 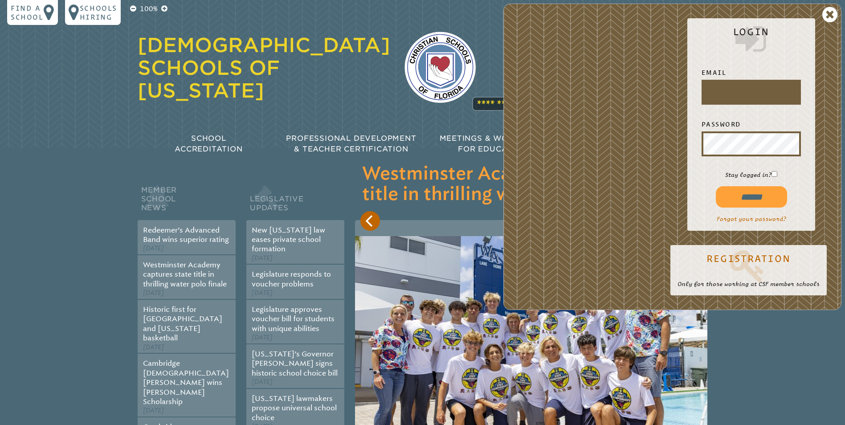 What do you see at coordinates (751, 73) in the screenshot?
I see `label: Email` at bounding box center [751, 73].